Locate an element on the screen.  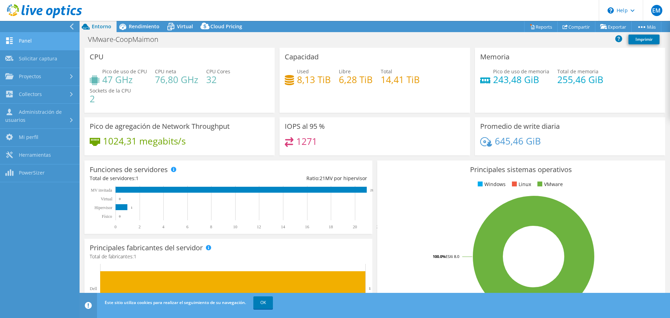
span: Sockets de la CPU is located at coordinates (110, 90).